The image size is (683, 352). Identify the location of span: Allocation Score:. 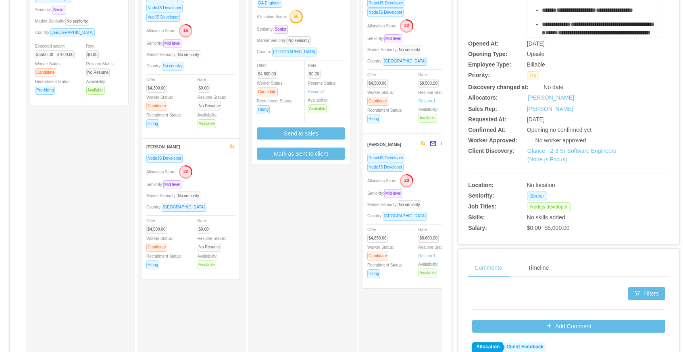
(382, 181).